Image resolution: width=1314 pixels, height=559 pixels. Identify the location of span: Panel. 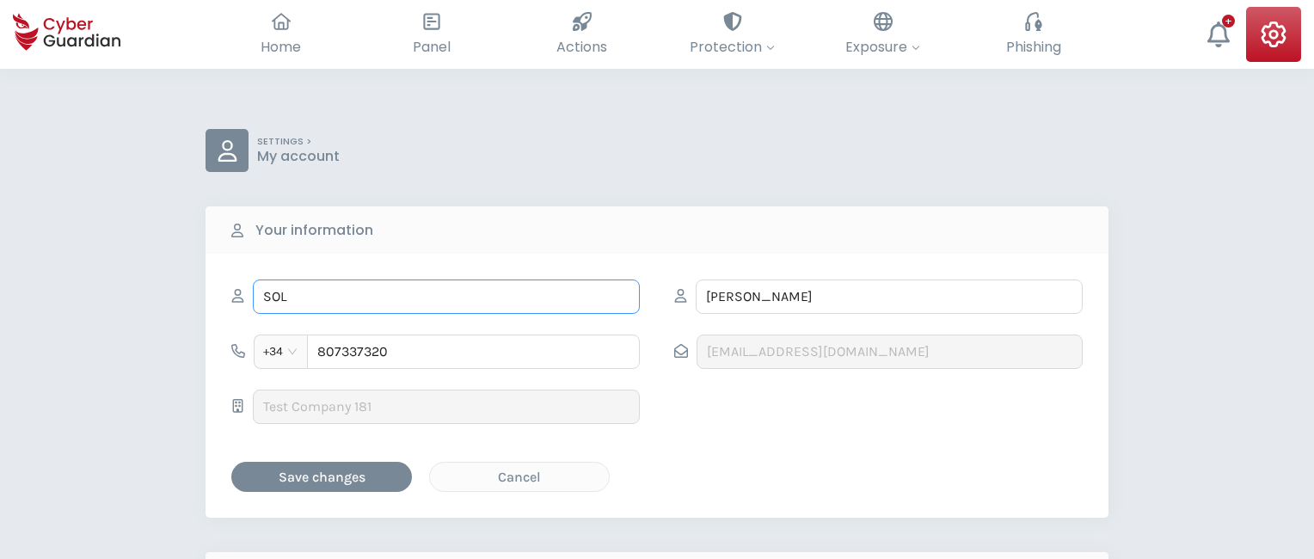
(432, 46).